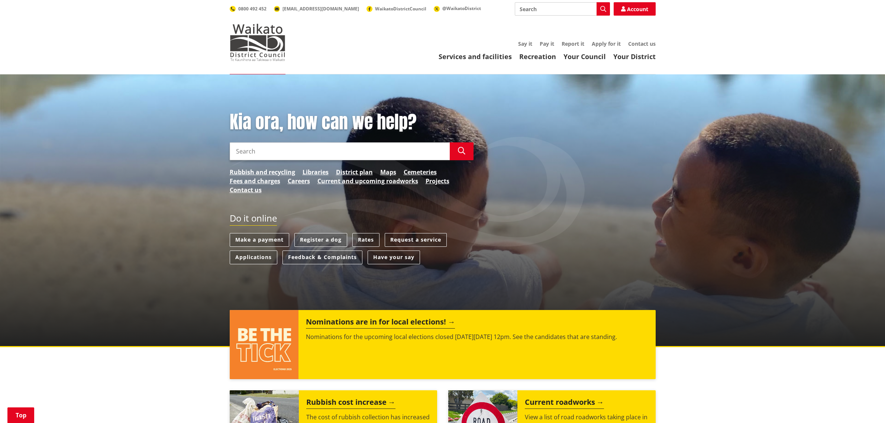 This screenshot has height=423, width=885. What do you see at coordinates (401, 9) in the screenshot?
I see `span: WaikatoDistrictCouncil` at bounding box center [401, 9].